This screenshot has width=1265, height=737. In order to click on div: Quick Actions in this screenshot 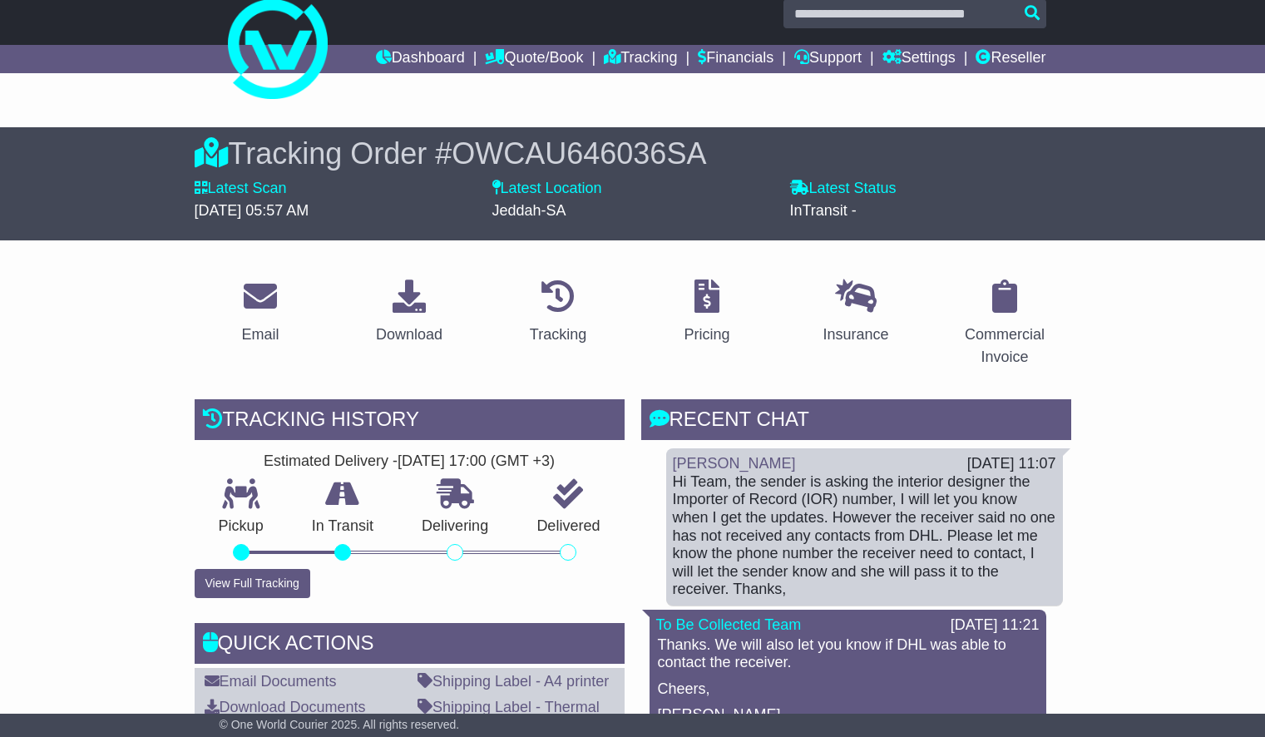, I will do `click(409, 645)`.